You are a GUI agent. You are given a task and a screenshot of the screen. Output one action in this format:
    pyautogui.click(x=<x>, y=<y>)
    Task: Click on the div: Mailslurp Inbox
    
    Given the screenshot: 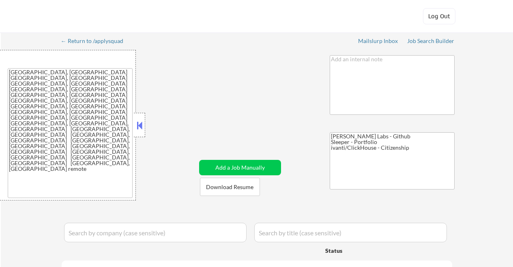 What is the action you would take?
    pyautogui.click(x=378, y=41)
    